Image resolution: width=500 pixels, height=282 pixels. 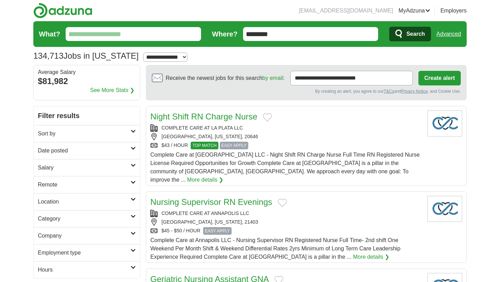 What do you see at coordinates (87, 133) in the screenshot?
I see `a: Sort by` at bounding box center [87, 133].